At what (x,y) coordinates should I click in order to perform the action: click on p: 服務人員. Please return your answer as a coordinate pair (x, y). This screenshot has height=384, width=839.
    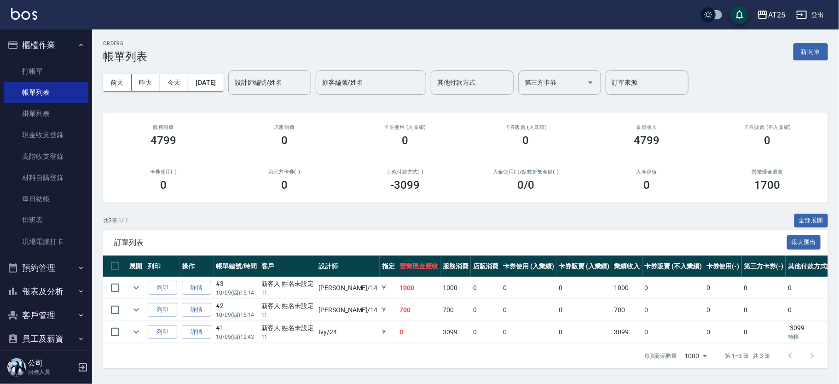
    Looking at the image, I should click on (52, 372).